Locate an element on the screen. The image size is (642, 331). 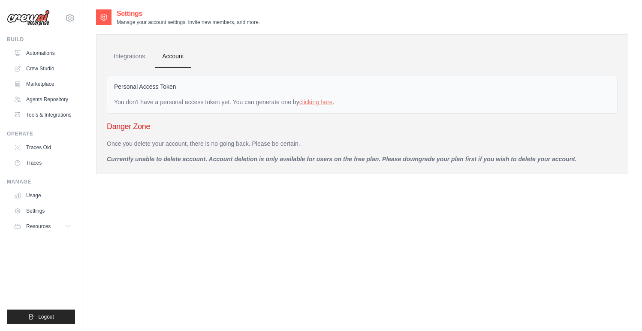
a: Marketplace is located at coordinates (42, 84).